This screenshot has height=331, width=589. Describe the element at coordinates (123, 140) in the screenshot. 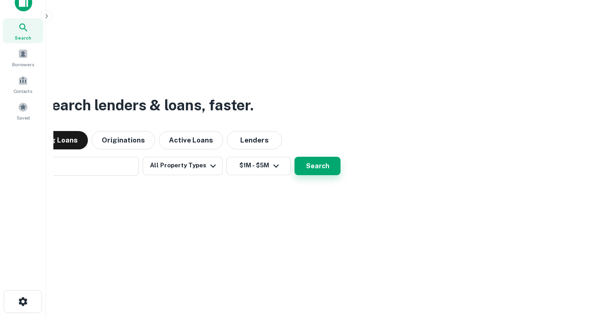

I see `button: Originations` at that location.